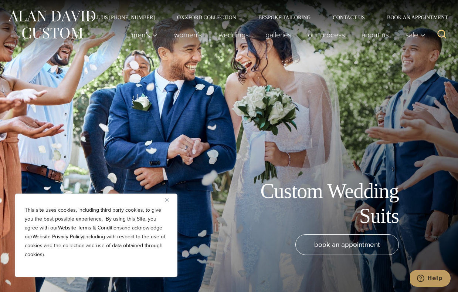 This screenshot has height=292, width=458. Describe the element at coordinates (413, 17) in the screenshot. I see `a: Book an Appointment` at that location.